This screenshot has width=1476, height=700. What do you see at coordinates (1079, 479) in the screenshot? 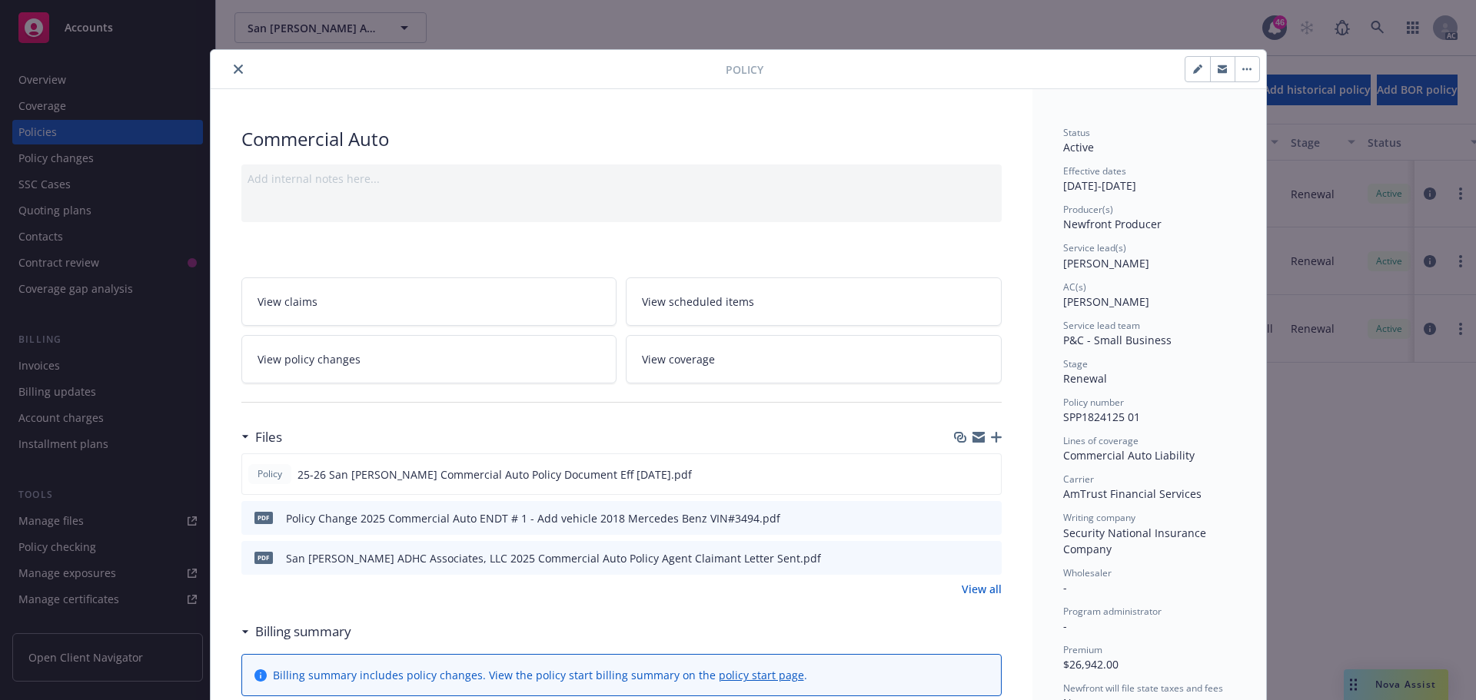
I see `span: Carrier` at bounding box center [1079, 479].